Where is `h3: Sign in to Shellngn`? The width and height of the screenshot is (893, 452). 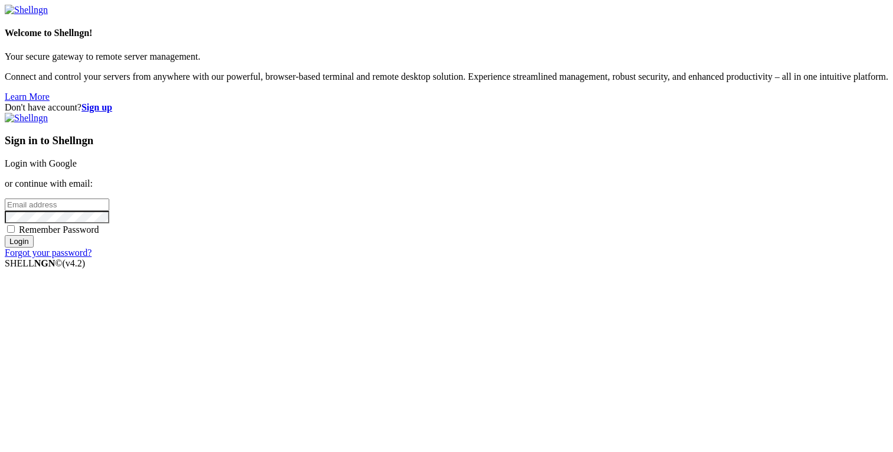 h3: Sign in to Shellngn is located at coordinates (446, 141).